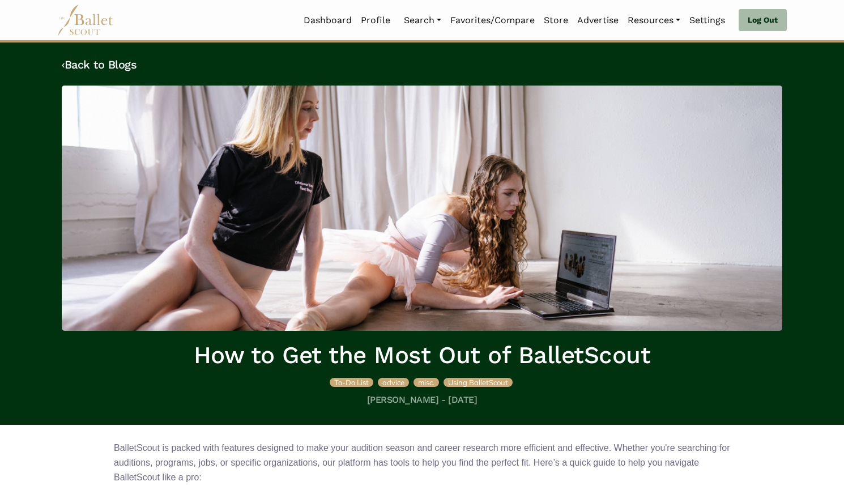 The width and height of the screenshot is (844, 490). What do you see at coordinates (352, 382) in the screenshot?
I see `a: To-Do List` at bounding box center [352, 382].